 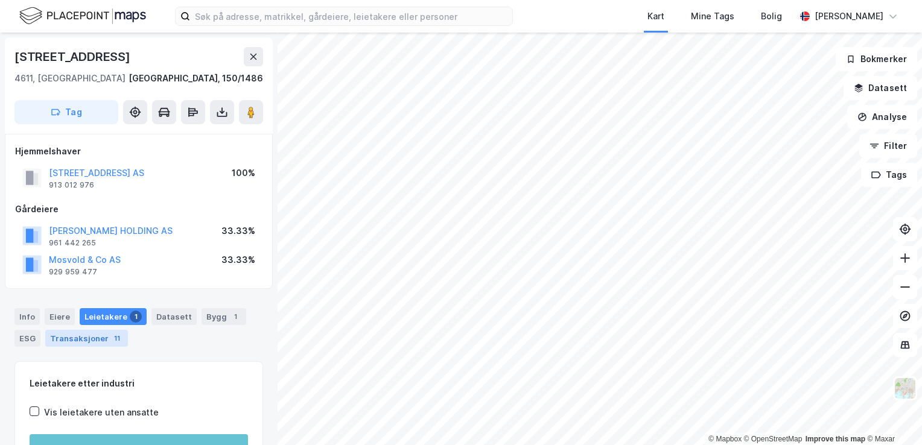 What do you see at coordinates (139, 209) in the screenshot?
I see `div: Gårdeiere` at bounding box center [139, 209].